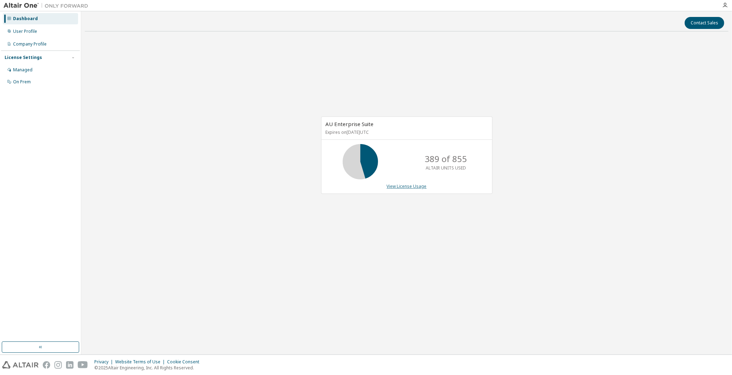 The width and height of the screenshot is (732, 375). Describe the element at coordinates (446, 159) in the screenshot. I see `p: 389 of 855` at that location.